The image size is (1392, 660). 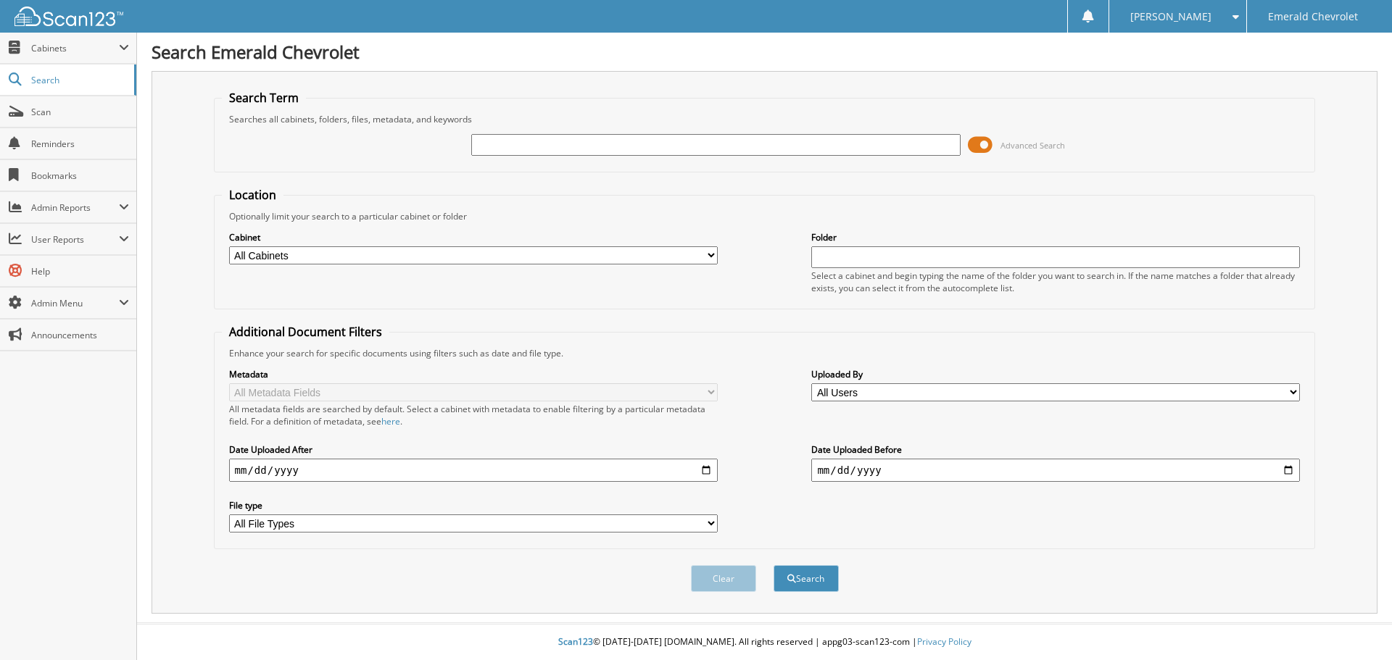 I want to click on legend: Additional Document Filters, so click(x=305, y=332).